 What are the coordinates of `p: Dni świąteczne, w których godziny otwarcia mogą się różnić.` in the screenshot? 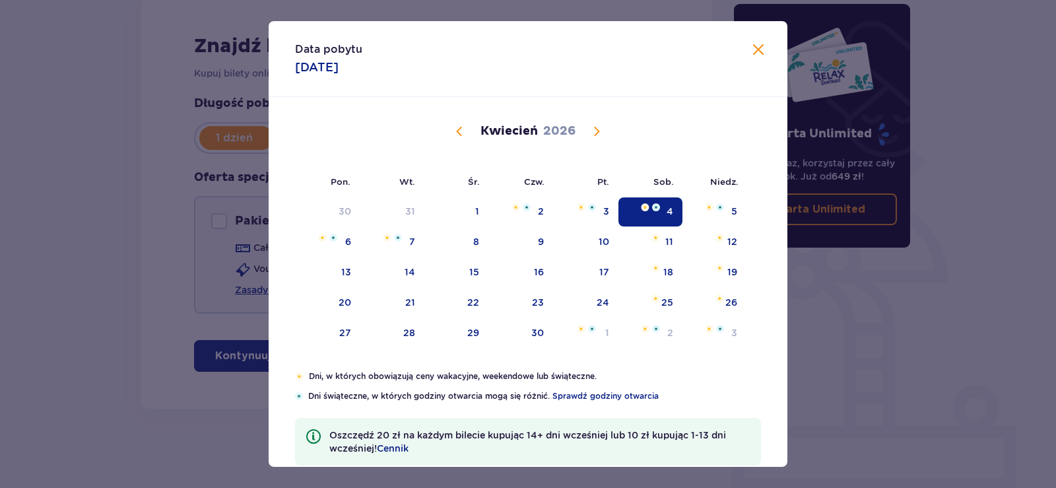 It's located at (535, 396).